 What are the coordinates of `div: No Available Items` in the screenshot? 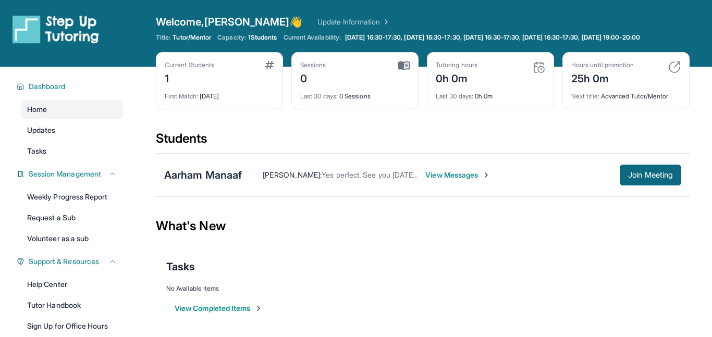 It's located at (423, 289).